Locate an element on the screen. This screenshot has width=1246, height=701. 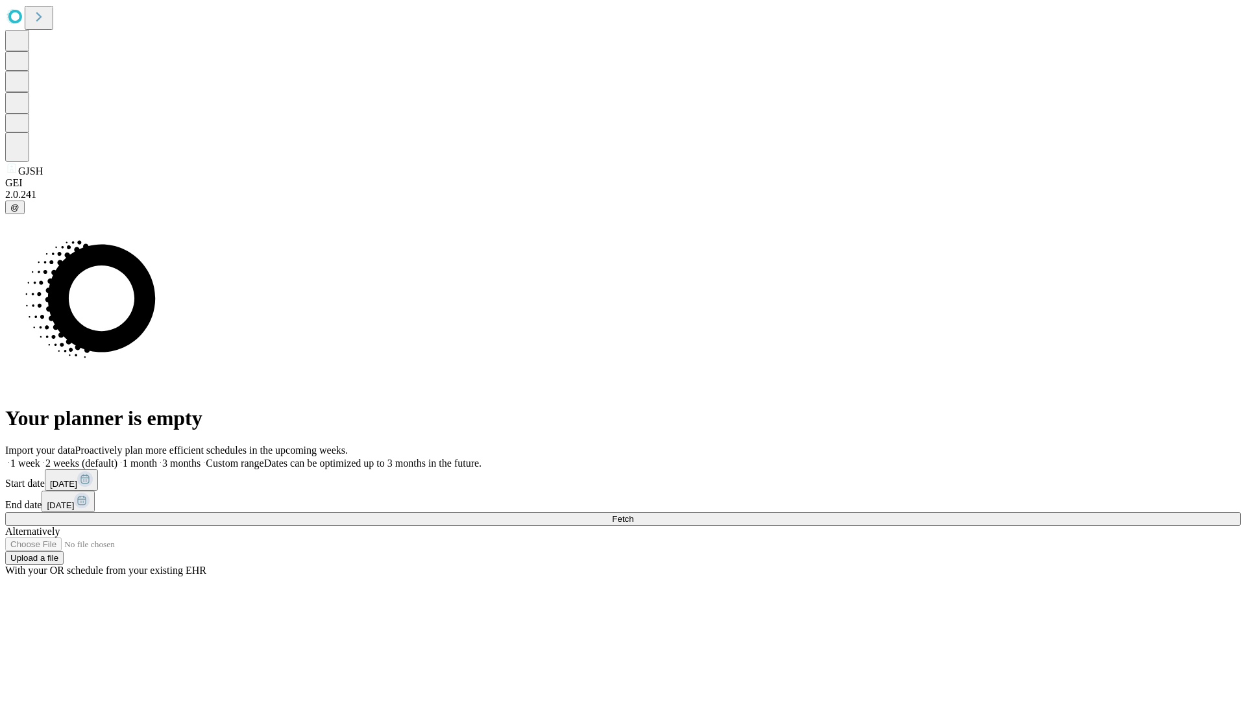
span: Import your data is located at coordinates (40, 450).